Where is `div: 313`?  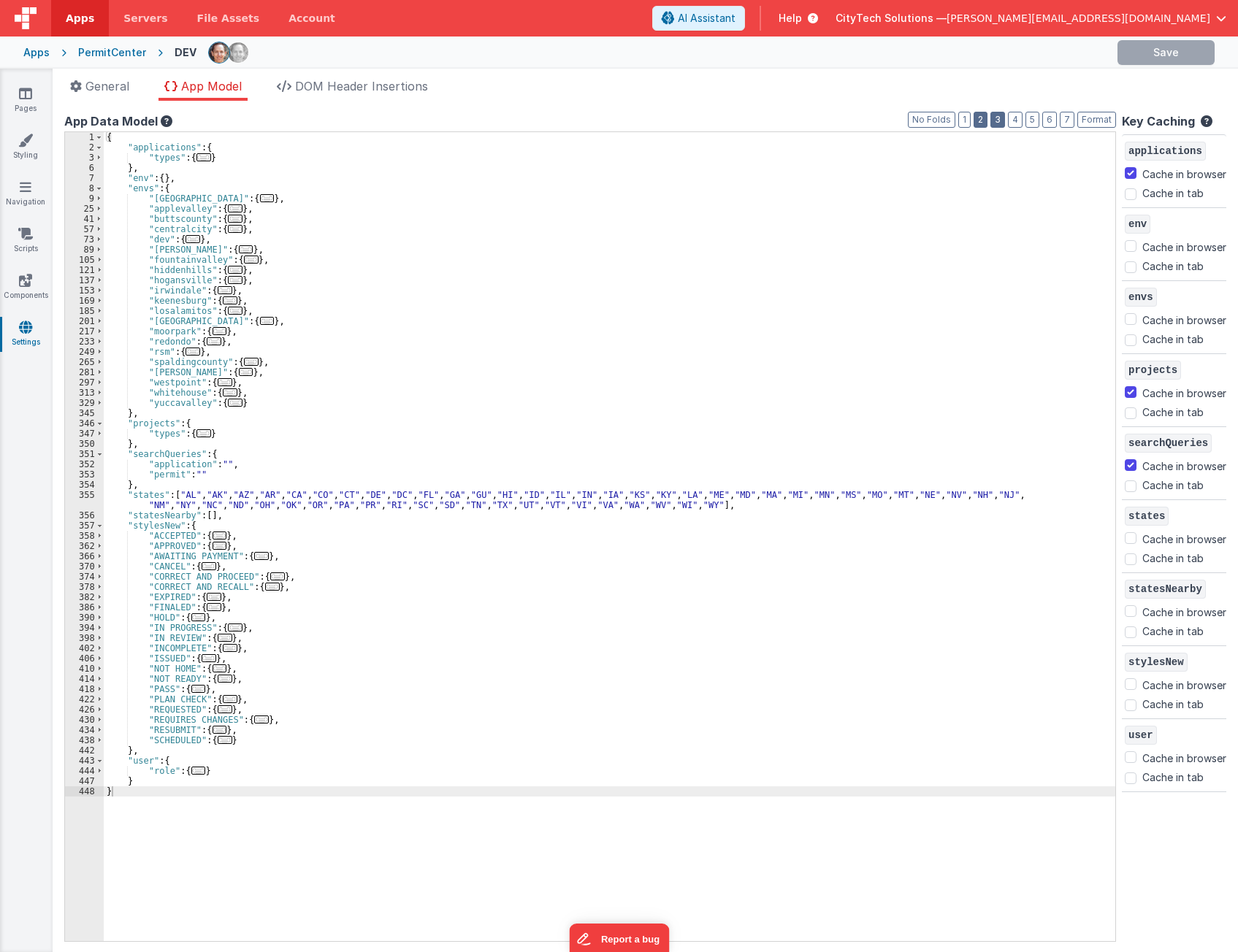
div: 313 is located at coordinates (84, 393).